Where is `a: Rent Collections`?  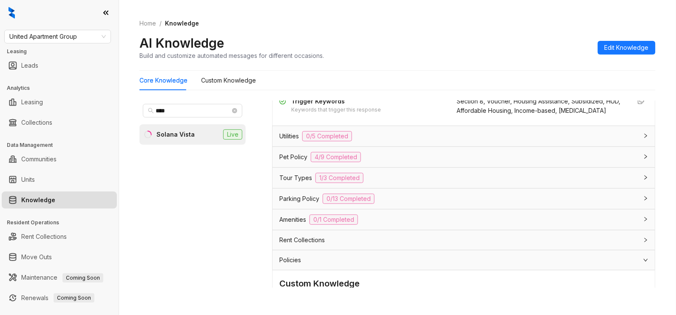
a: Rent Collections is located at coordinates (44, 237).